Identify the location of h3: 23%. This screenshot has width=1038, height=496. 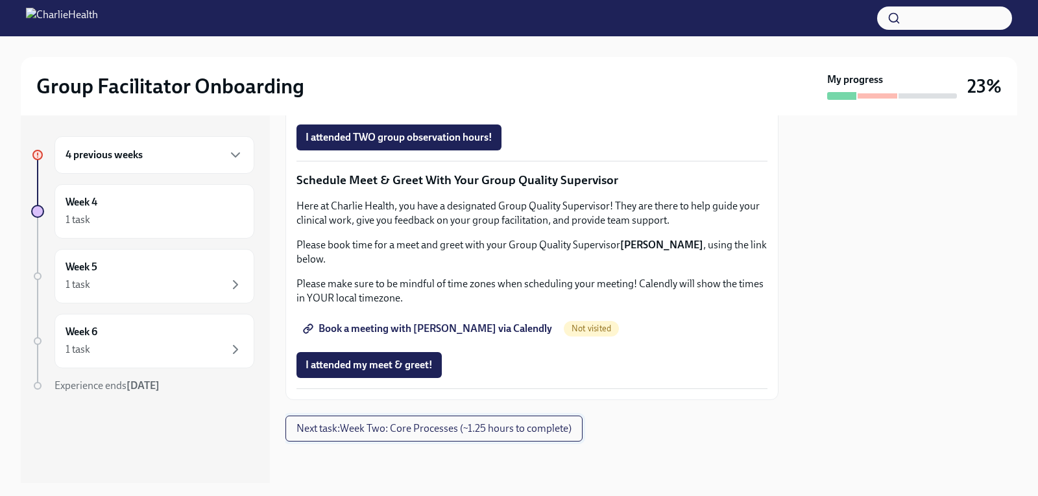
(984, 86).